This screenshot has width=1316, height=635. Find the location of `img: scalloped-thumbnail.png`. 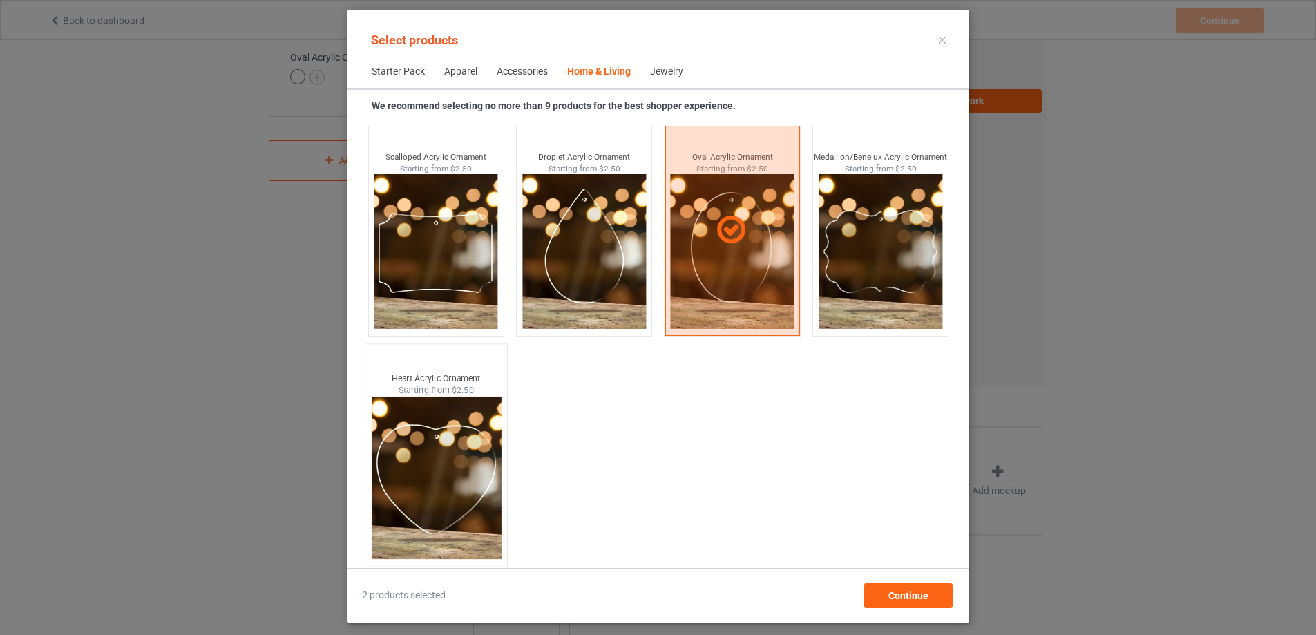

img: scalloped-thumbnail.png is located at coordinates (435, 252).